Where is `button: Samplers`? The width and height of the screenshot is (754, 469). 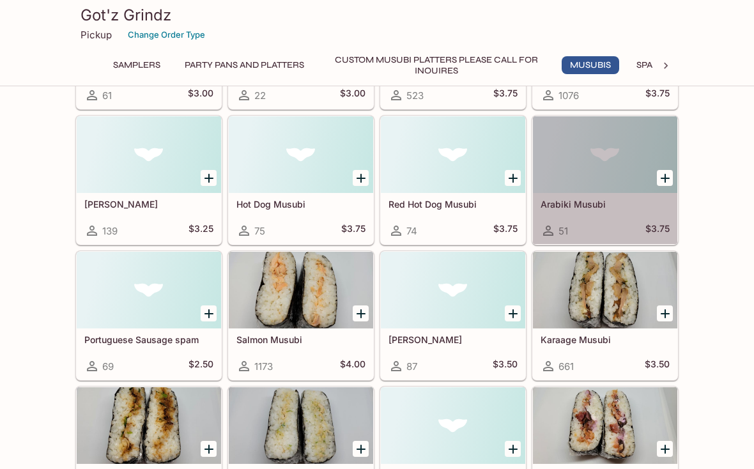
button: Samplers is located at coordinates (137, 65).